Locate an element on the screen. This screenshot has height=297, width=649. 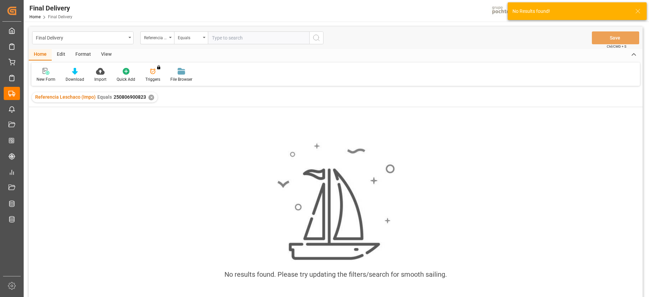
div: View is located at coordinates (106, 55).